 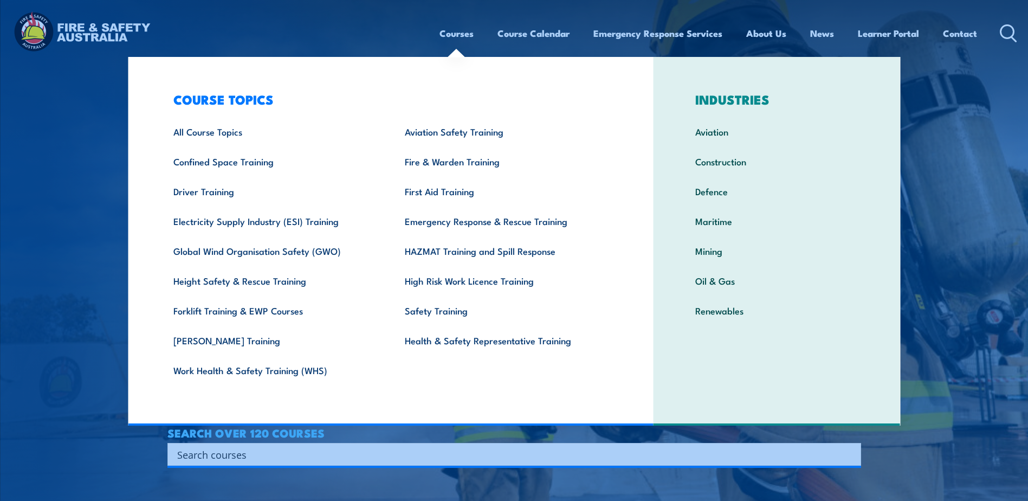 What do you see at coordinates (777, 131) in the screenshot?
I see `a: Aviation` at bounding box center [777, 131].